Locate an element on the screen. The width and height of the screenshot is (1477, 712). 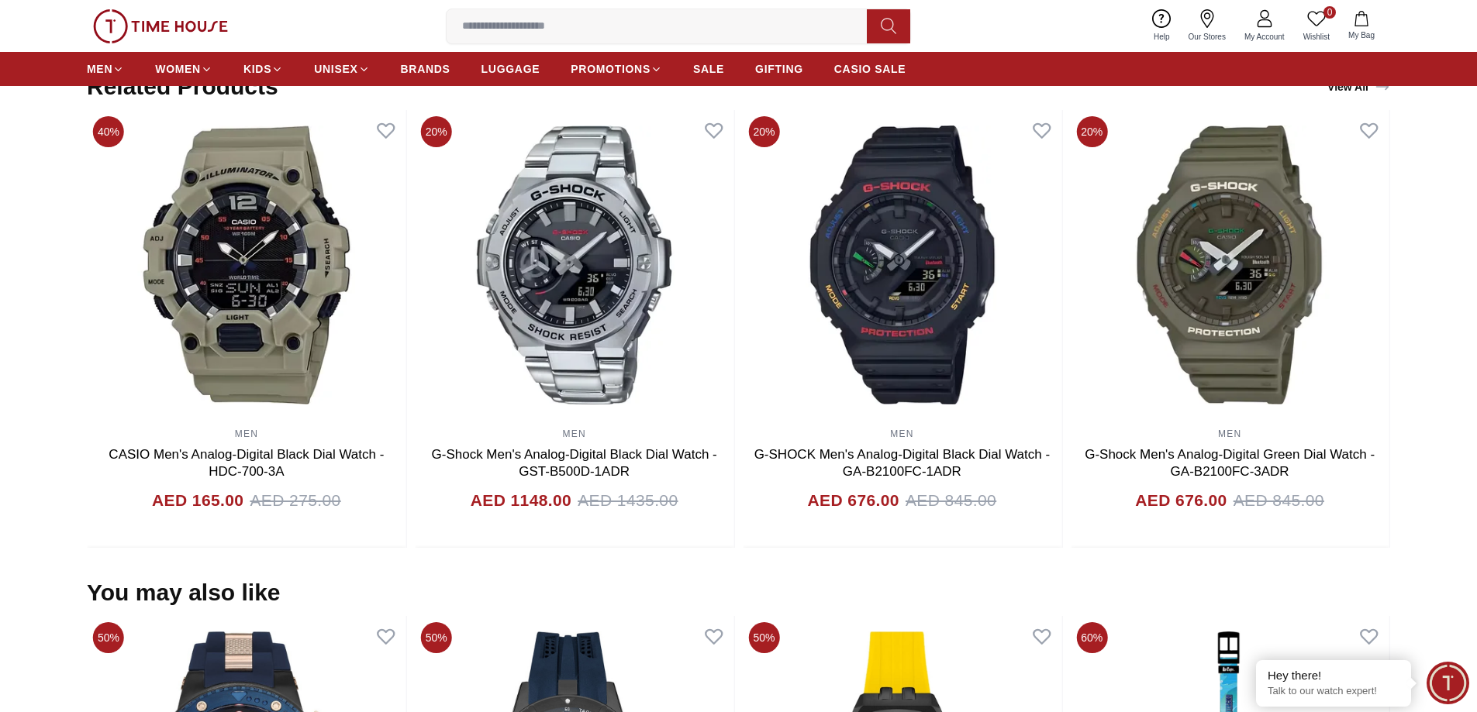
span: AED 275.00 is located at coordinates (295, 501).